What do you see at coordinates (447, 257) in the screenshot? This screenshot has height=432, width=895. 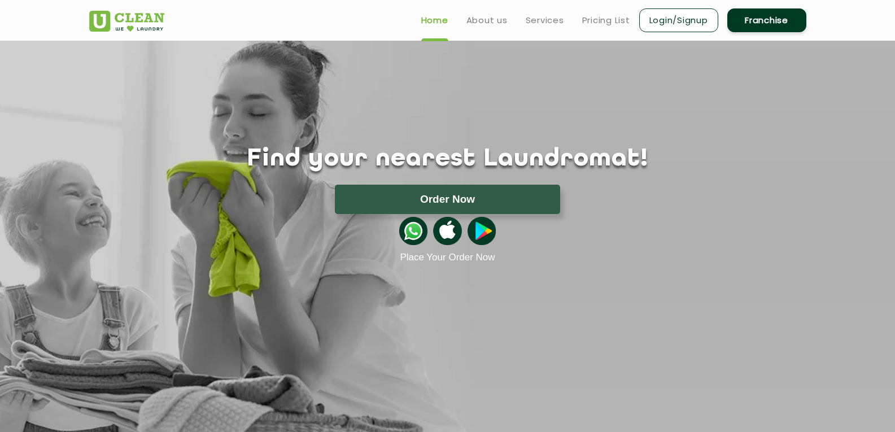 I see `a: Place Your Order Now` at bounding box center [447, 257].